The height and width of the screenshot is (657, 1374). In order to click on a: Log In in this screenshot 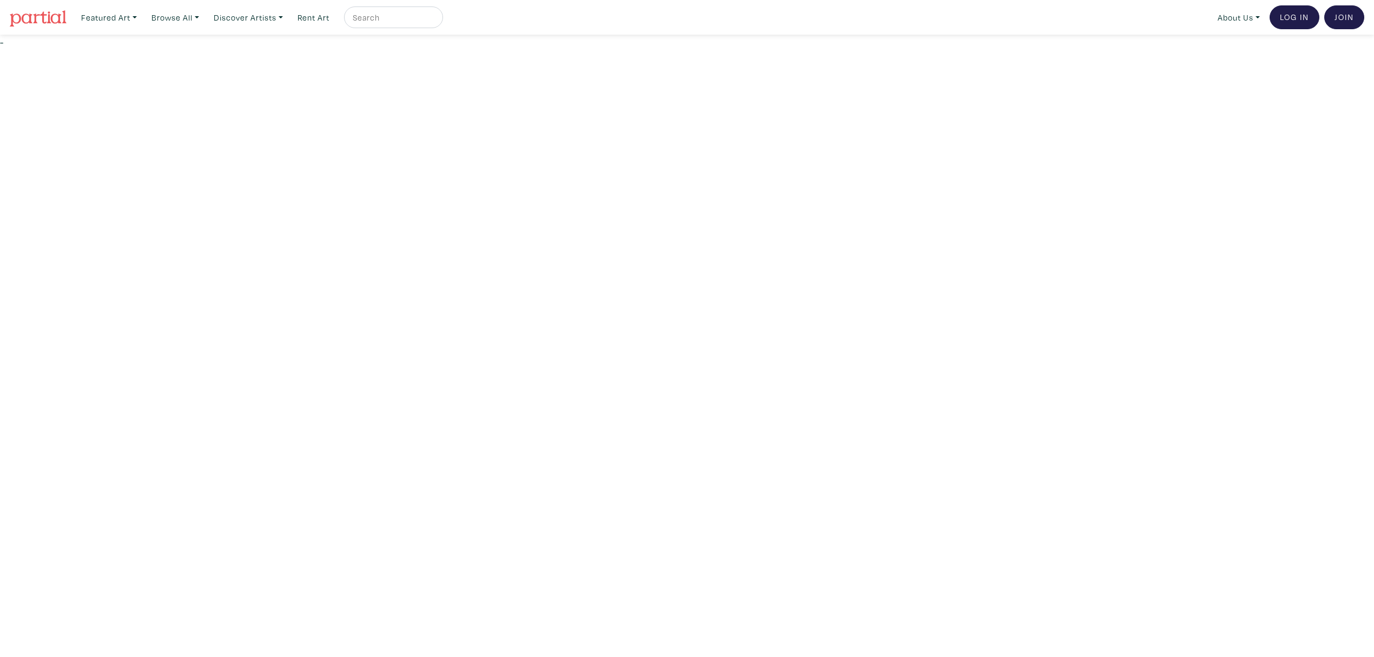, I will do `click(1295, 17)`.